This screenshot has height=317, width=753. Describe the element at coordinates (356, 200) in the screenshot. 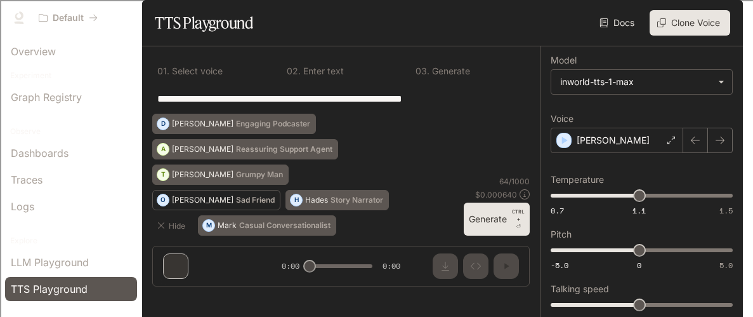

I see `p: Story Narrator` at that location.